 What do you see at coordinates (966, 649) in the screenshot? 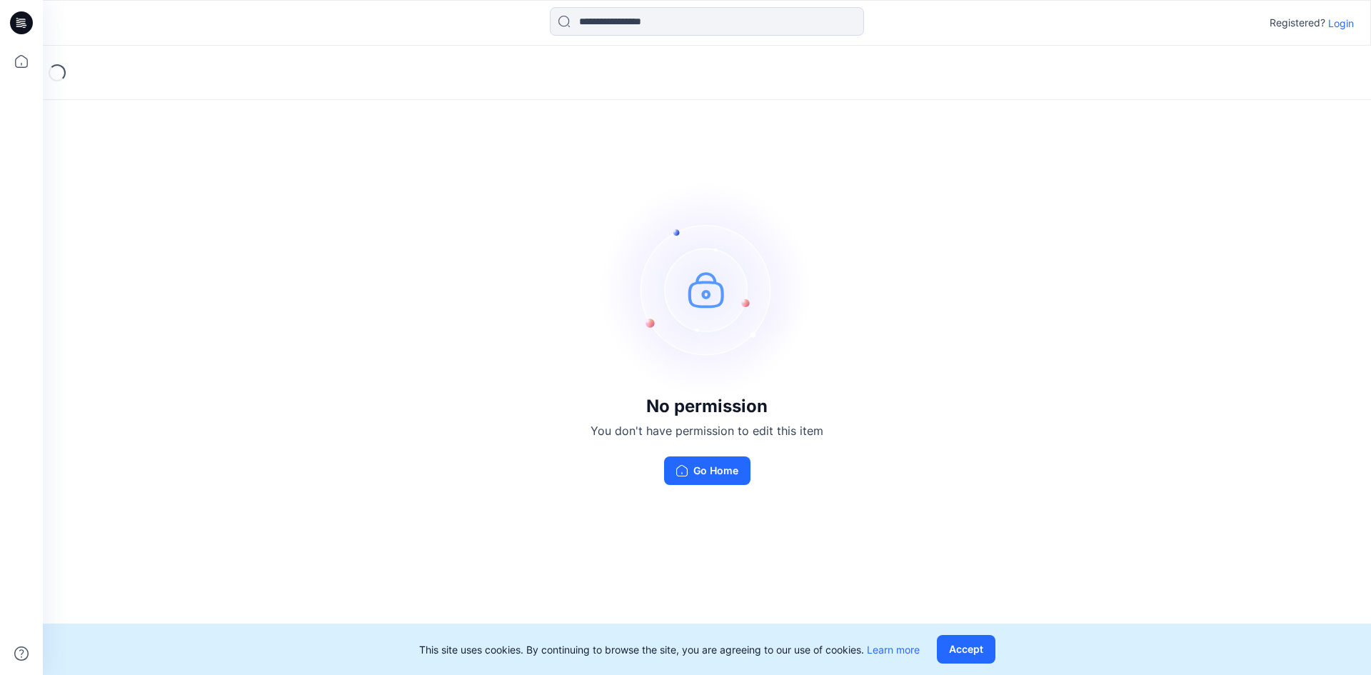
I see `button: Accept` at bounding box center [966, 649].